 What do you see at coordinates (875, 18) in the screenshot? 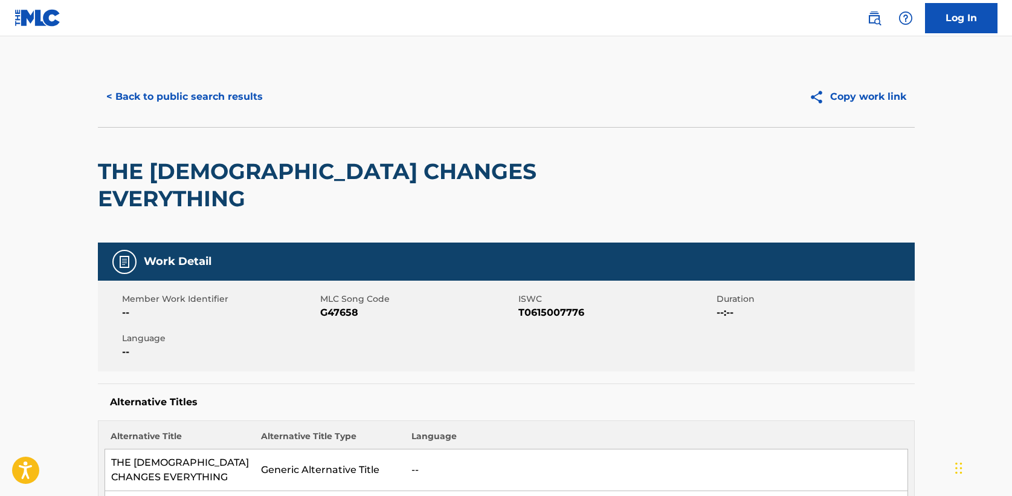
I see `img: search` at bounding box center [875, 18].